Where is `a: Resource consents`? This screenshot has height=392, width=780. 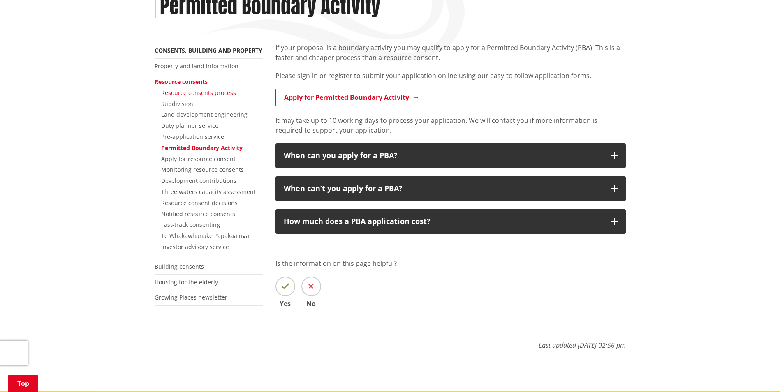 a: Resource consents is located at coordinates (181, 81).